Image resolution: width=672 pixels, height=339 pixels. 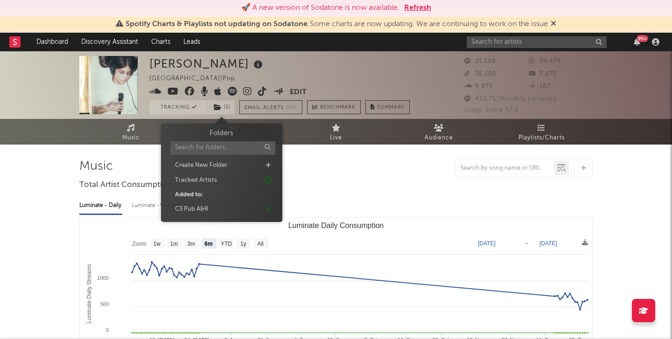 What do you see at coordinates (478, 86) in the screenshot?
I see `span: 9,975` at bounding box center [478, 86].